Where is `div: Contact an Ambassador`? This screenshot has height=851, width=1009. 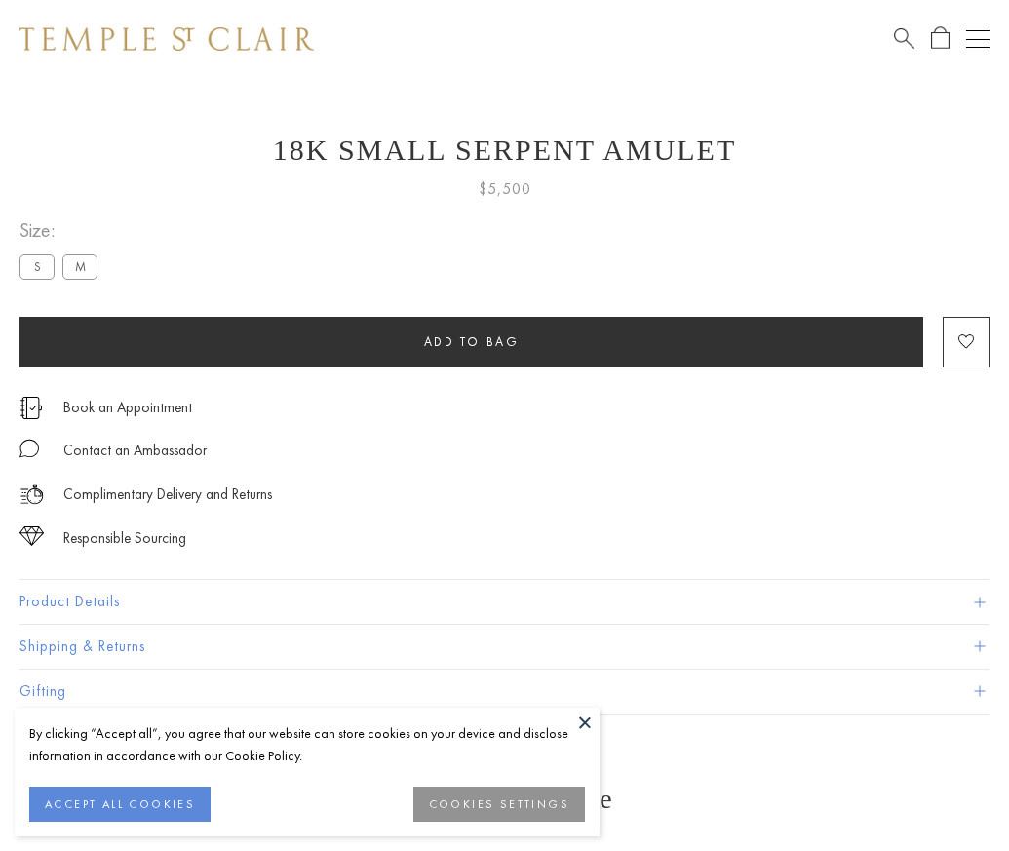
div: Contact an Ambassador is located at coordinates (135, 451).